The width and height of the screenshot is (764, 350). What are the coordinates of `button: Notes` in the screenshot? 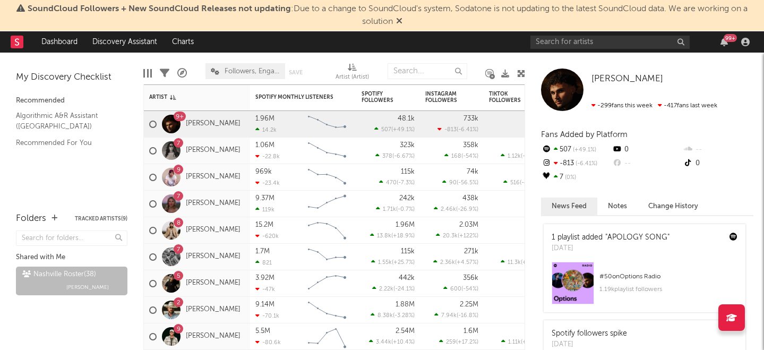 It's located at (617, 206).